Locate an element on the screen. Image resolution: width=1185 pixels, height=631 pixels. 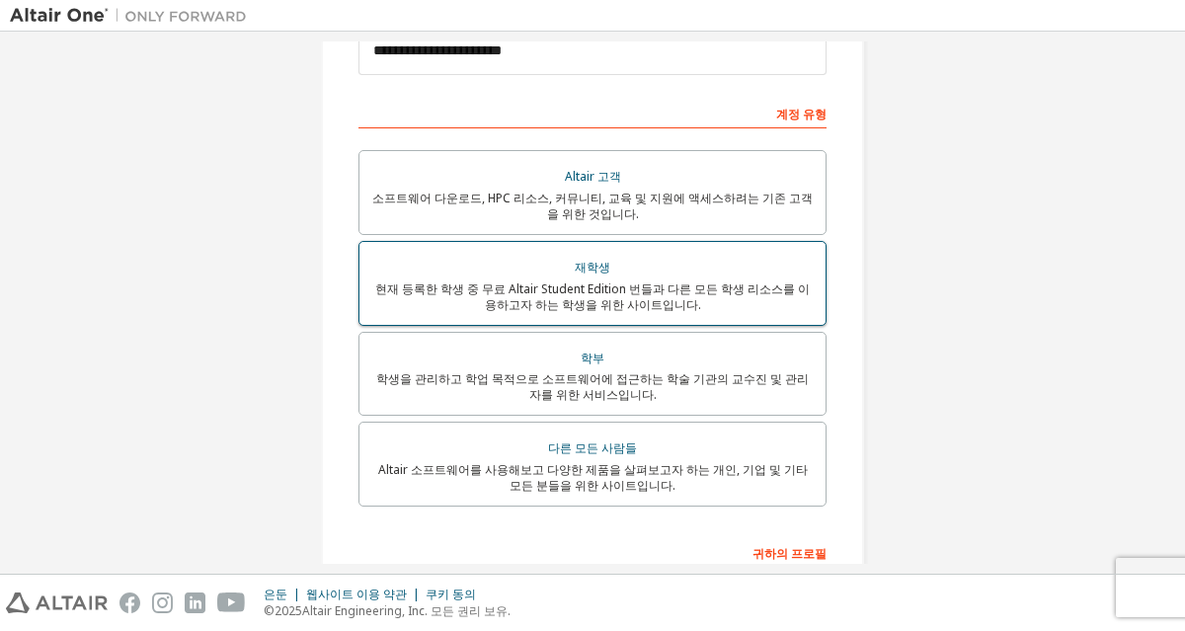
font: Altair 고객 is located at coordinates (593, 176).